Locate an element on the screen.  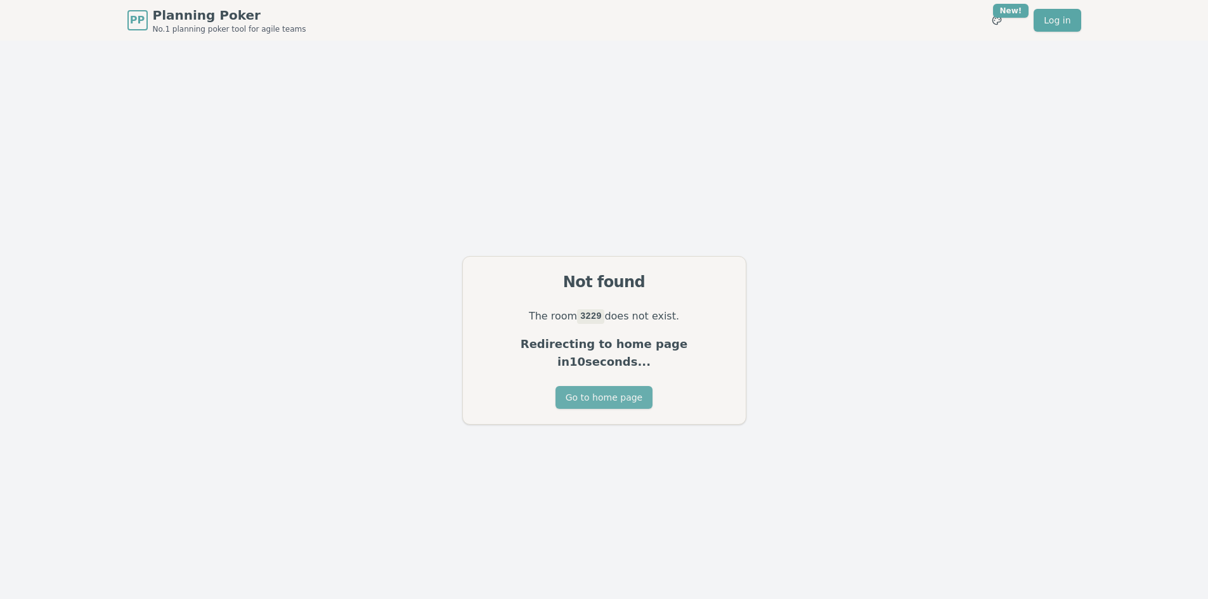
code: 3229 is located at coordinates (590, 316).